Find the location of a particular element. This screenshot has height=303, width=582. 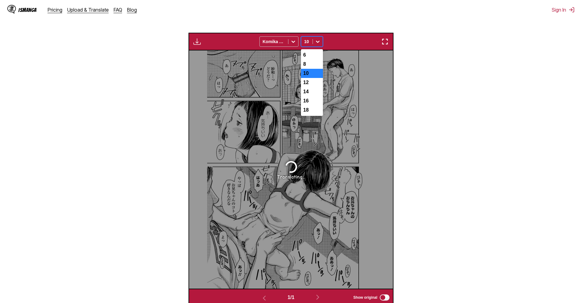

img: Previous page is located at coordinates (264, 298).